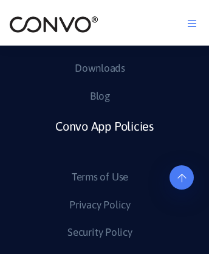 The image size is (209, 254). I want to click on a: Blog, so click(100, 96).